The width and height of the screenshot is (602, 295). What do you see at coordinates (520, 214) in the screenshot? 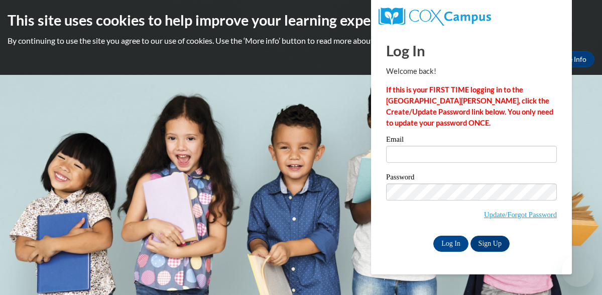
I see `a: Update/Forgot Password` at bounding box center [520, 214].